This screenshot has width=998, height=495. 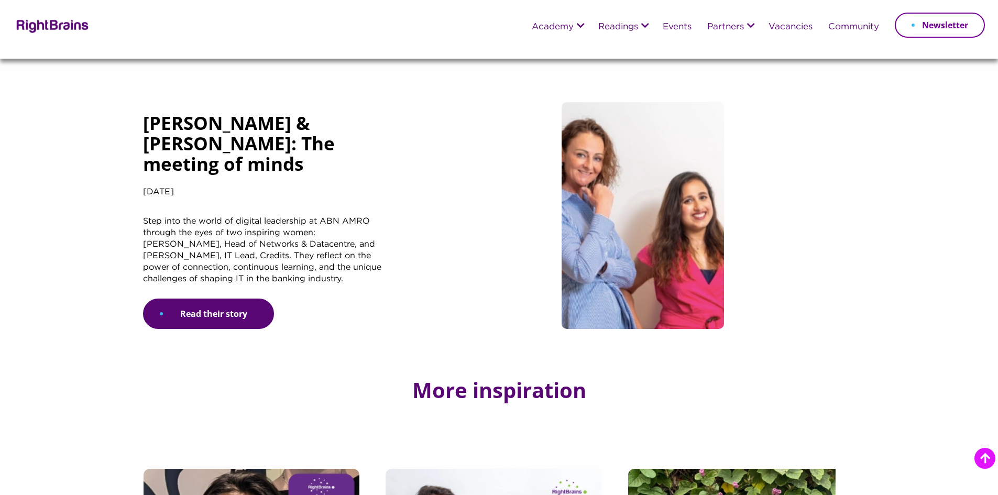 I want to click on h3: More inspiration, so click(x=499, y=390).